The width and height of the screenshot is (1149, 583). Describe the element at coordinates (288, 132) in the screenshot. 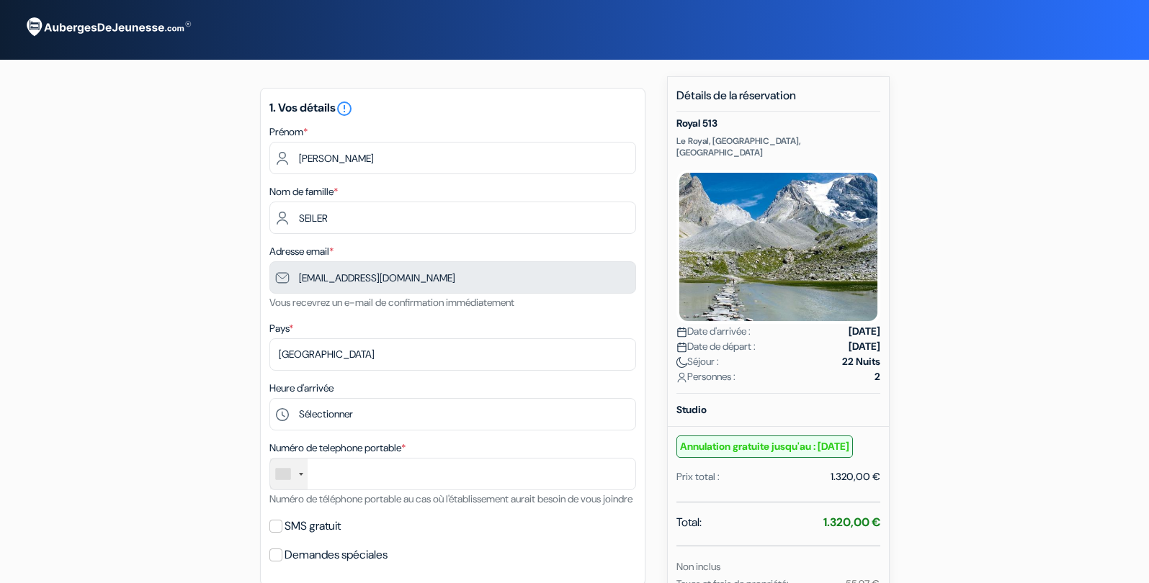

I see `label: Prénom` at that location.